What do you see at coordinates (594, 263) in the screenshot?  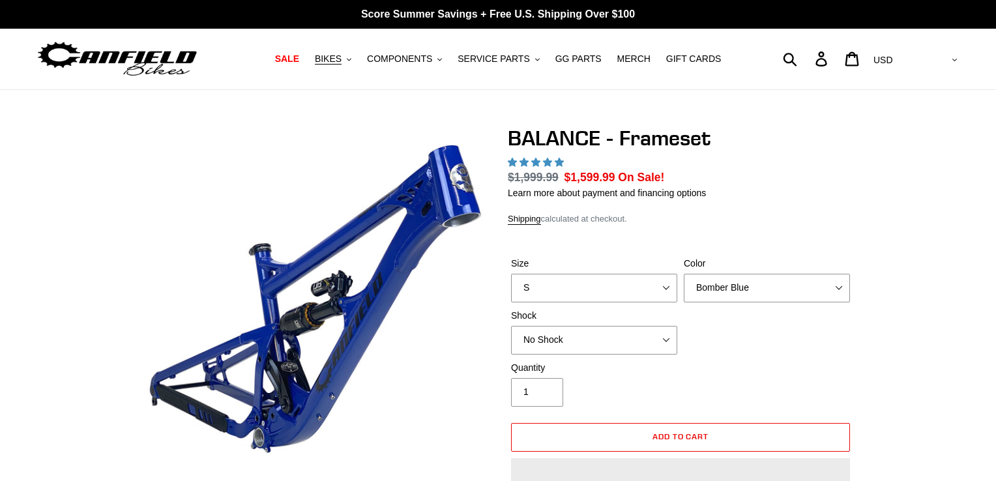 I see `label: Size` at bounding box center [594, 263].